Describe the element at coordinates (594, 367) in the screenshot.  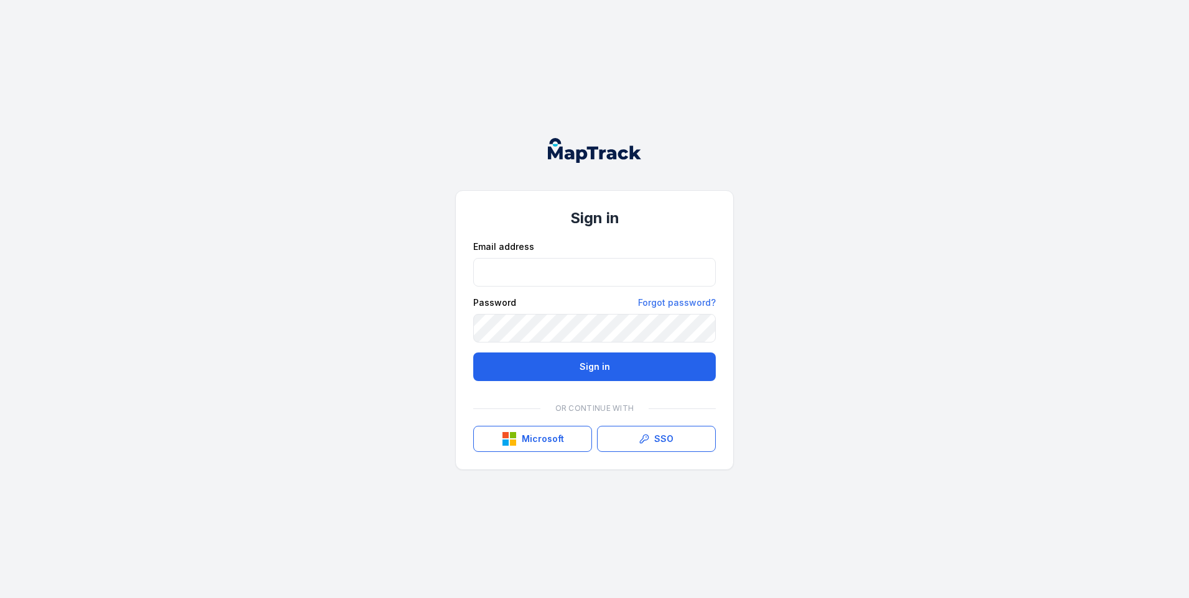
I see `button: Sign in` at that location.